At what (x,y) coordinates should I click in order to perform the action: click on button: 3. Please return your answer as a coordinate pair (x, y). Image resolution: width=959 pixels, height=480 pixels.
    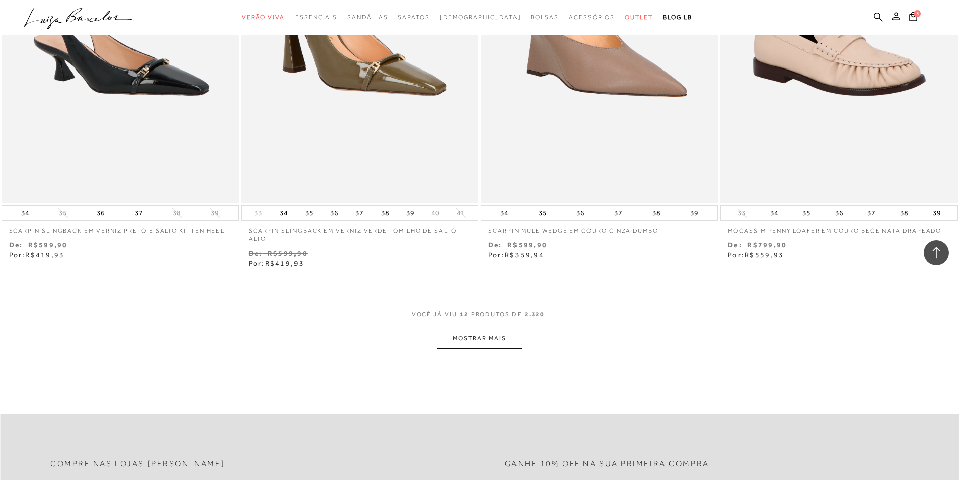
    Looking at the image, I should click on (913, 18).